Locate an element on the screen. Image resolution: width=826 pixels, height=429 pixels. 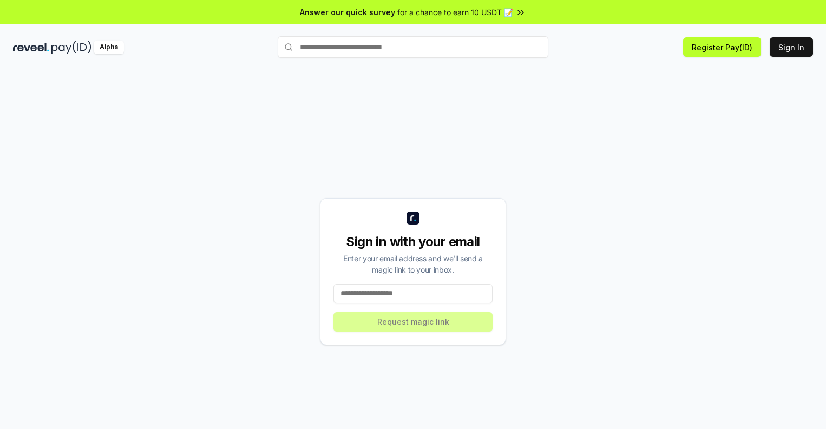
img: pay_id is located at coordinates (71, 47).